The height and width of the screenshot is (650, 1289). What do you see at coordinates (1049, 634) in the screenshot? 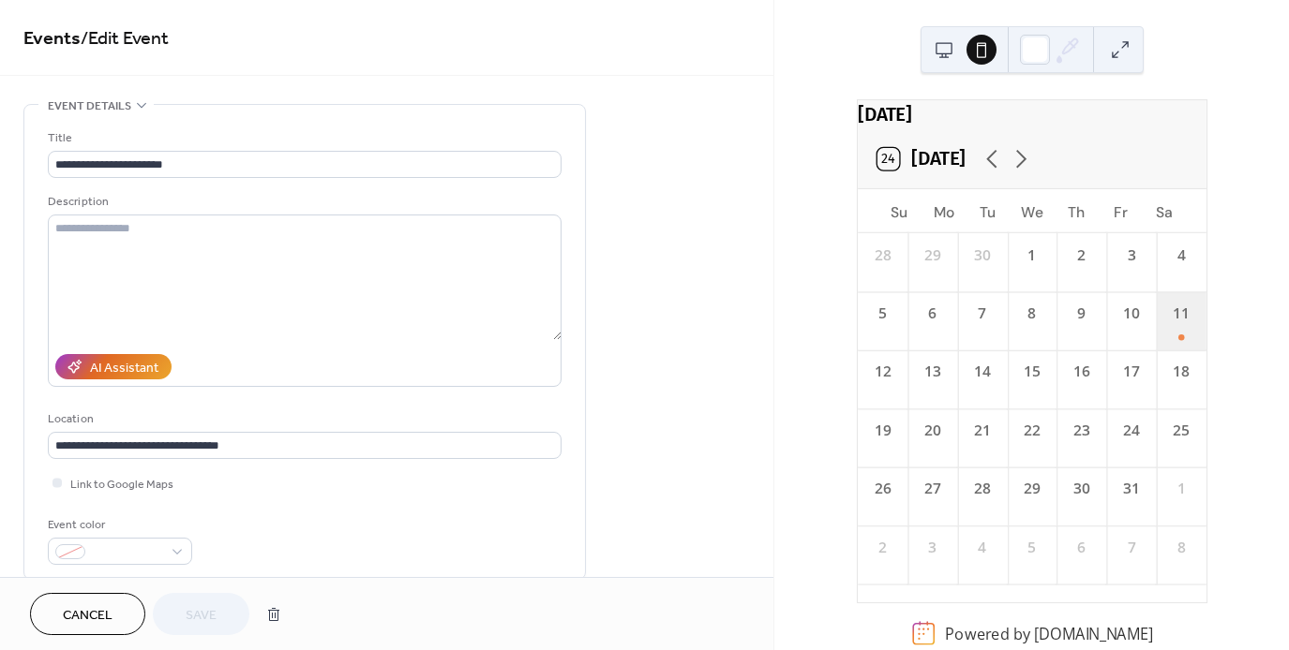
I see `div: Powered by` at bounding box center [1049, 634].